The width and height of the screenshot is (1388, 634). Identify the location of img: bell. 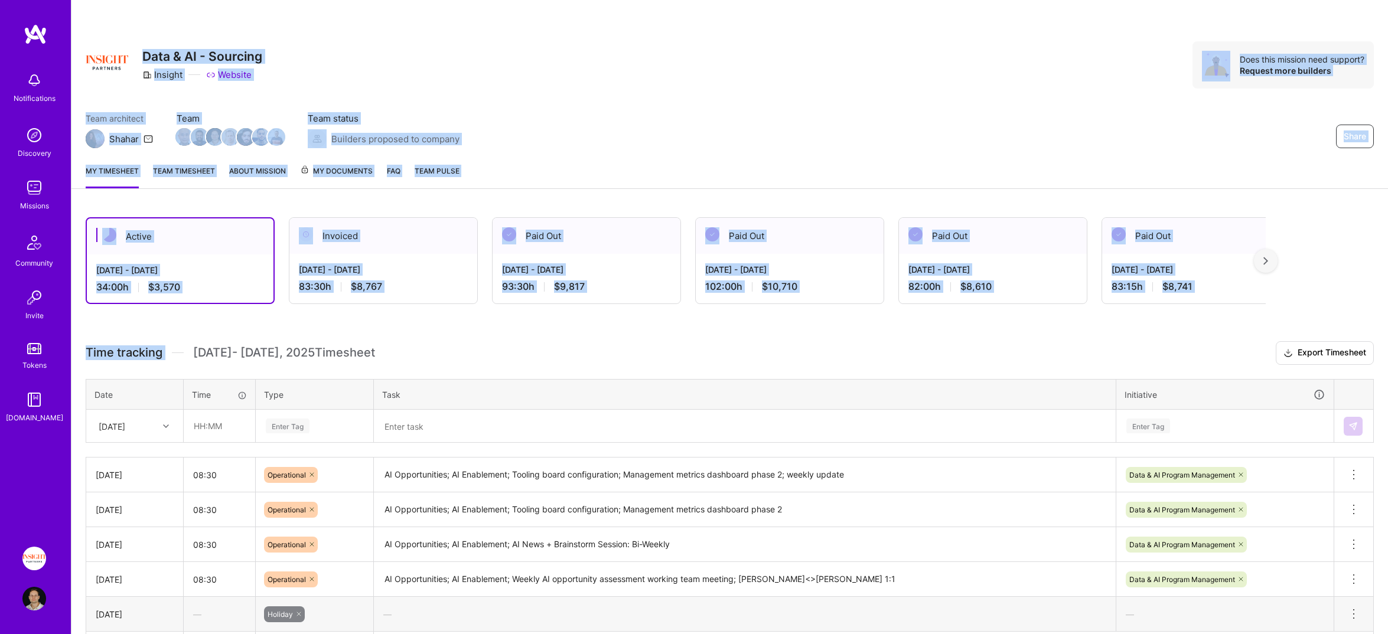
(34, 80).